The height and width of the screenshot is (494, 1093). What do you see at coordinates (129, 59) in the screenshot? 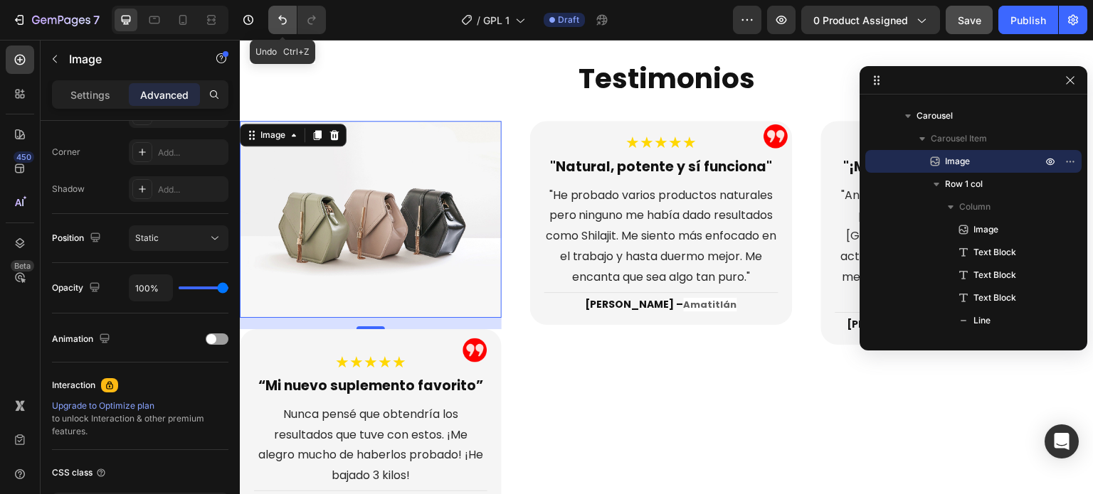
I see `p: Image` at bounding box center [129, 59].